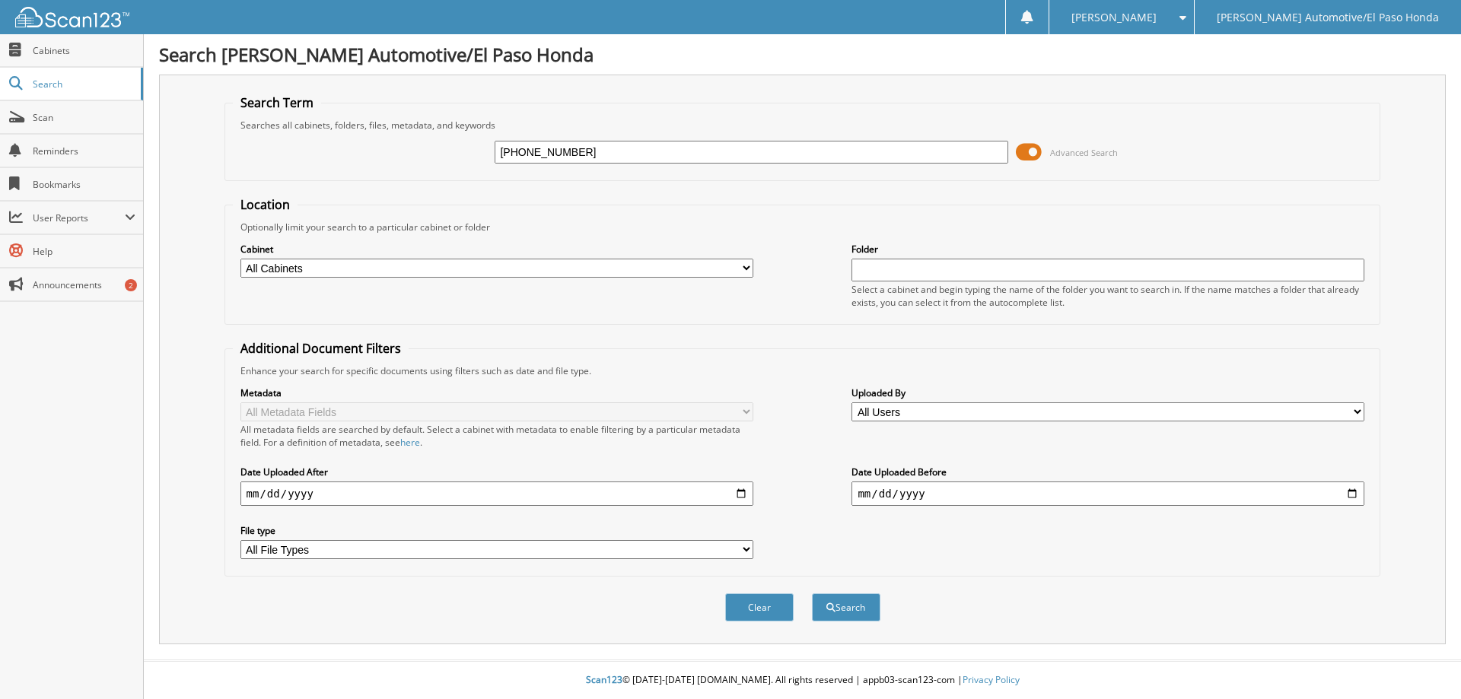  I want to click on a: here, so click(410, 442).